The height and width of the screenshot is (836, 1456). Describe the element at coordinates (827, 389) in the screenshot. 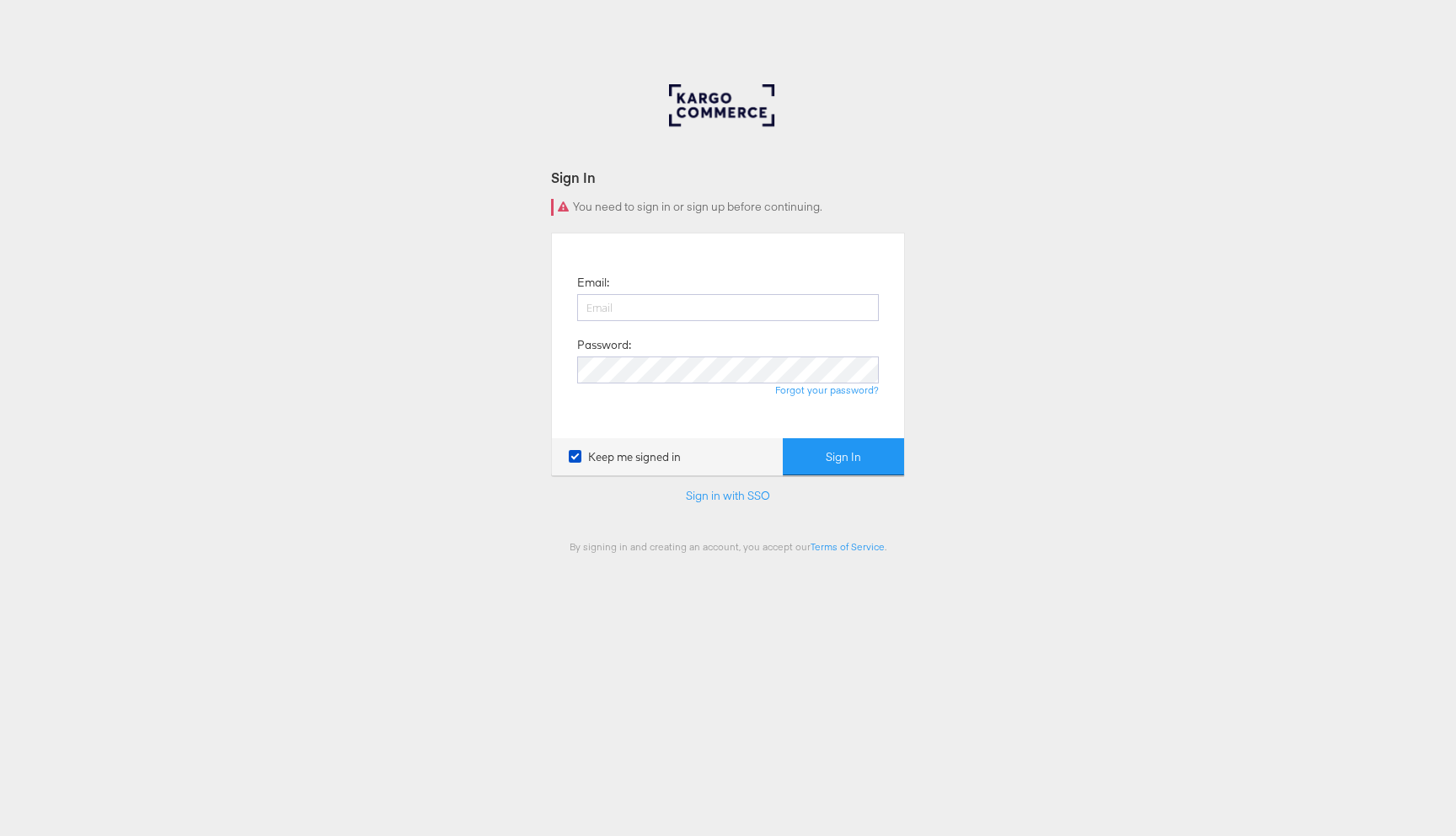

I see `a: Forgot your password?` at that location.